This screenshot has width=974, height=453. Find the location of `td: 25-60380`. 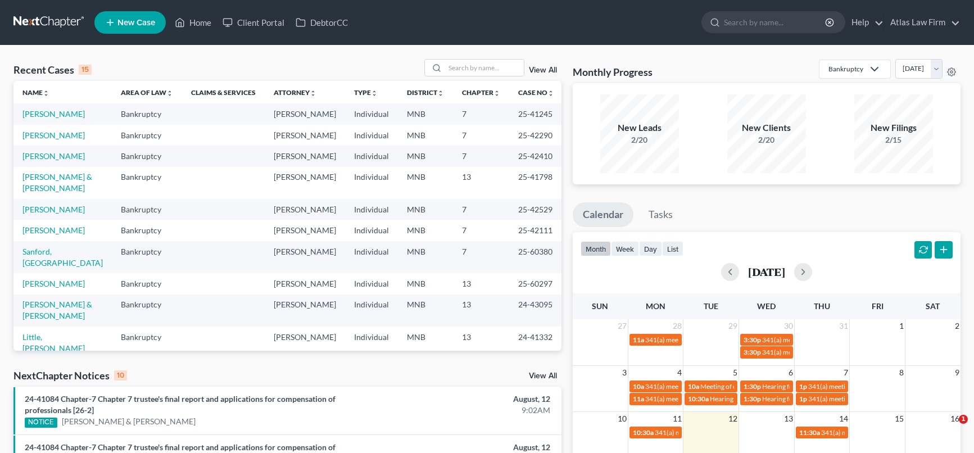

td: 25-60380 is located at coordinates (536, 257).